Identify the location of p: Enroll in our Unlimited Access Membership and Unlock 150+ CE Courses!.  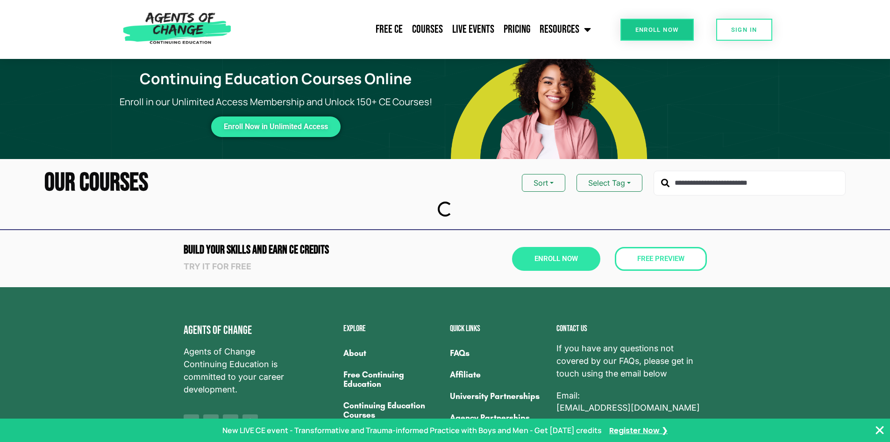
(276, 102).